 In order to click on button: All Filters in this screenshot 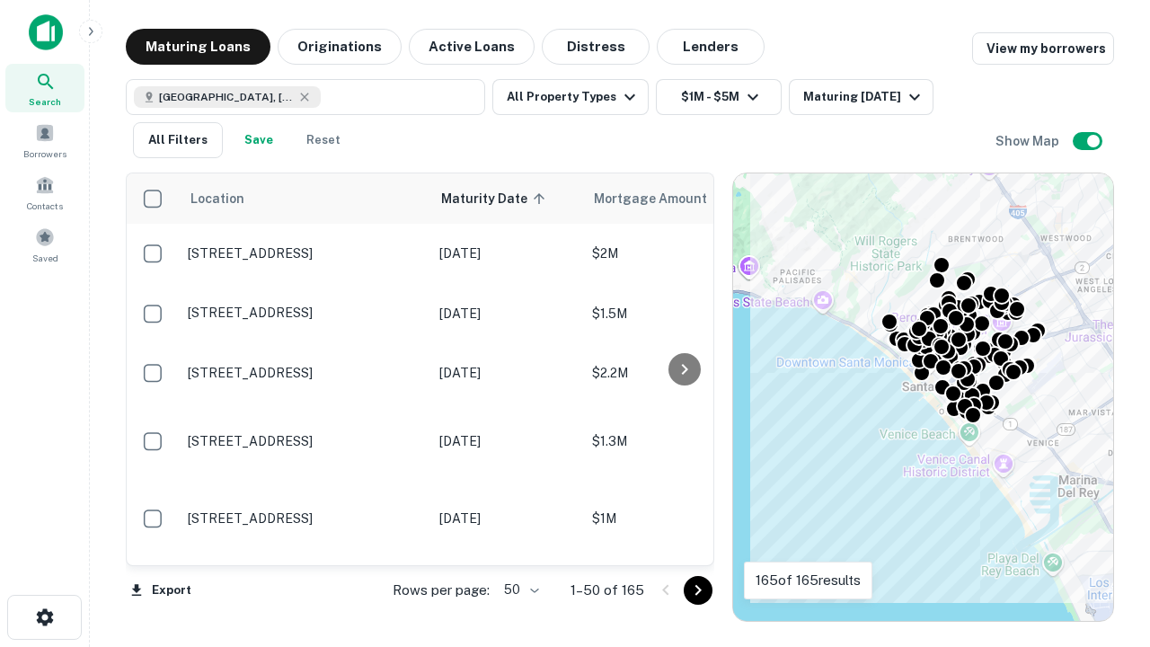, I will do `click(178, 140)`.